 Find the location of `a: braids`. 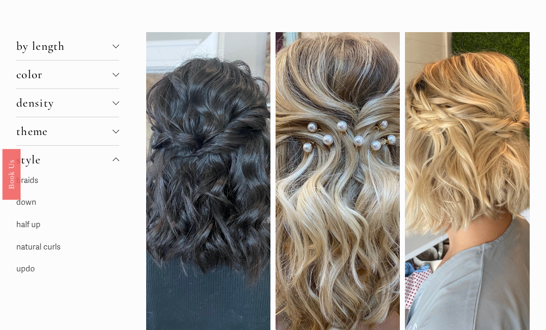

a: braids is located at coordinates (27, 180).